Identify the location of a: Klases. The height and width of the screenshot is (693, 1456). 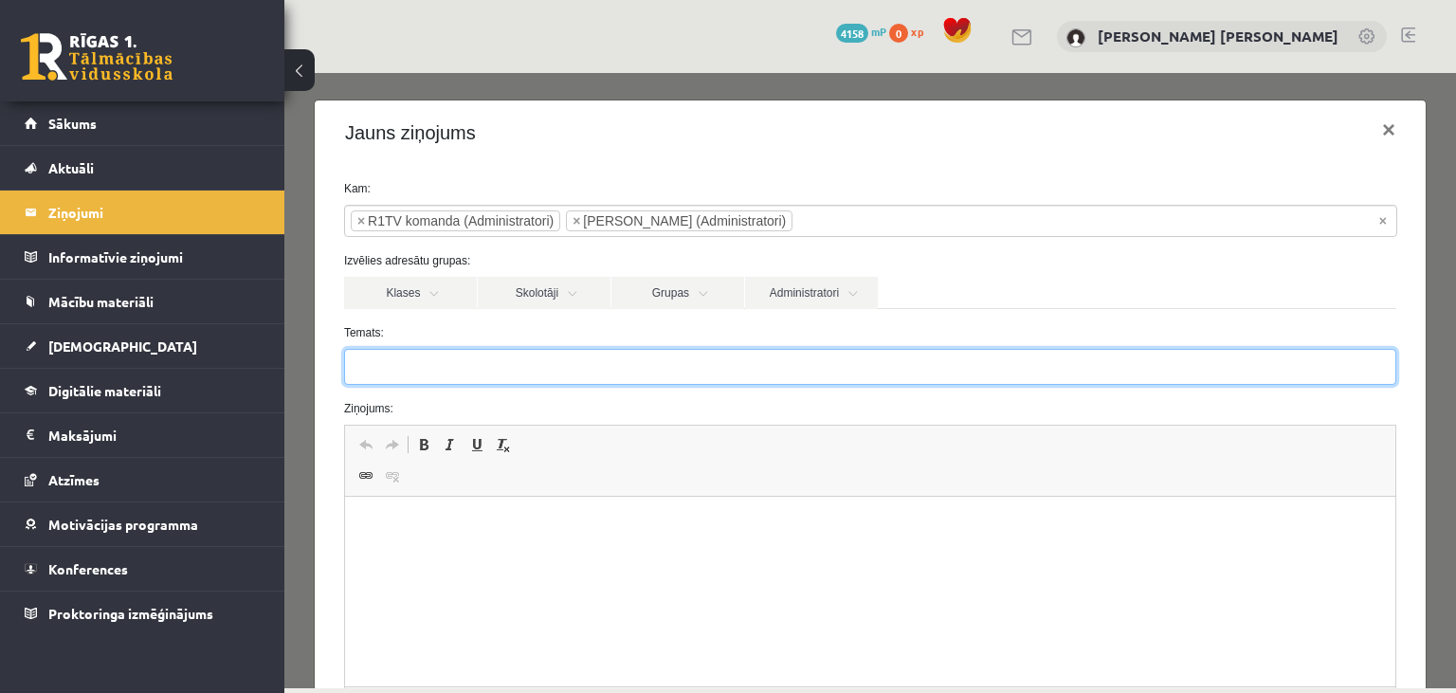
(126, 220).